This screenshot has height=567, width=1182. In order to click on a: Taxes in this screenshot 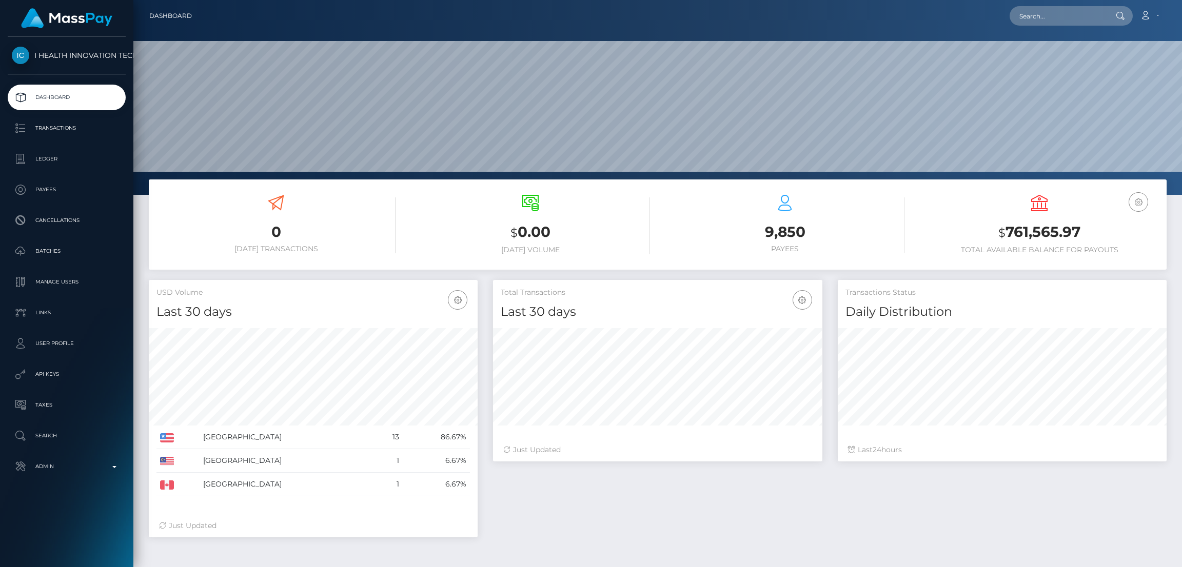, I will do `click(67, 405)`.